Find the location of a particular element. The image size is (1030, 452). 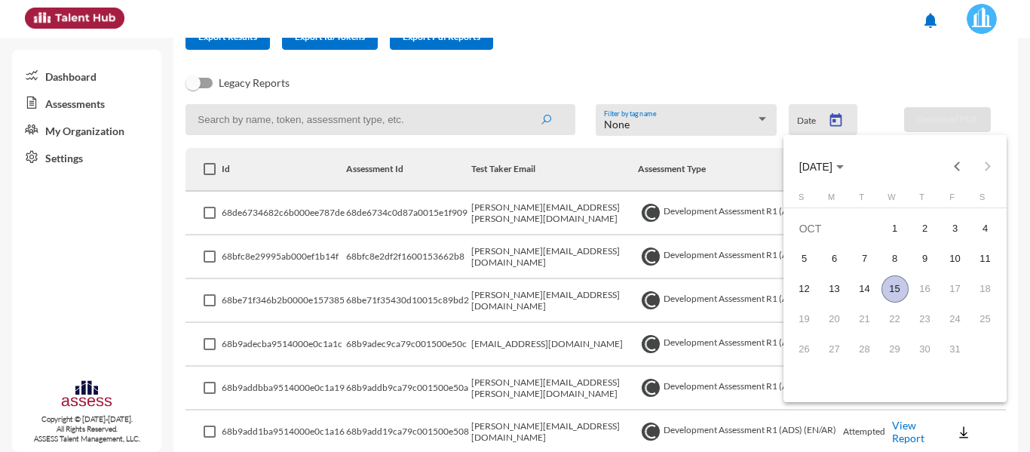

th: Monday is located at coordinates (835, 200).